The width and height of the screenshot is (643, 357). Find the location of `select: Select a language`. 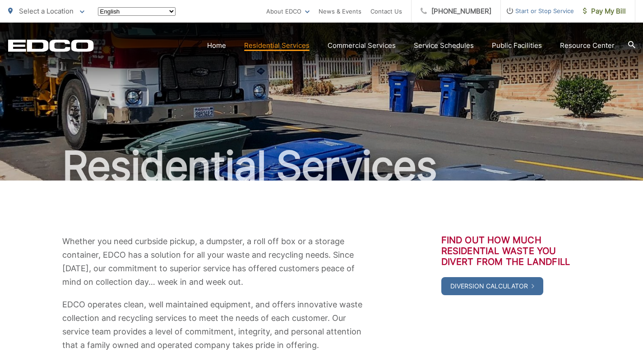

select: Select a language is located at coordinates (137, 11).